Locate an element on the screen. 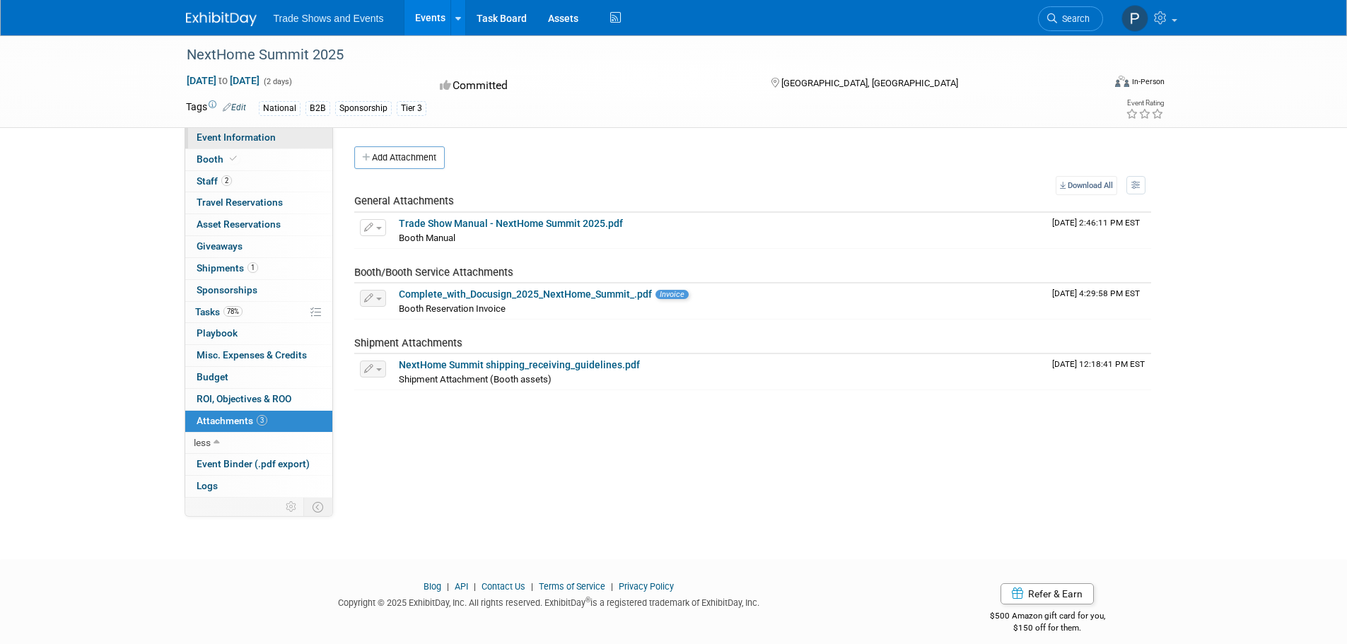 The height and width of the screenshot is (644, 1347). a: Misc. Expenses & Credits is located at coordinates (259, 356).